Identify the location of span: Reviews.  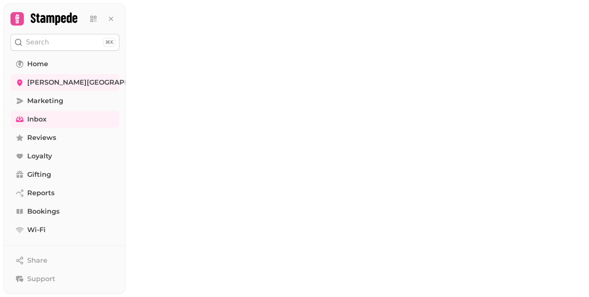
(42, 138).